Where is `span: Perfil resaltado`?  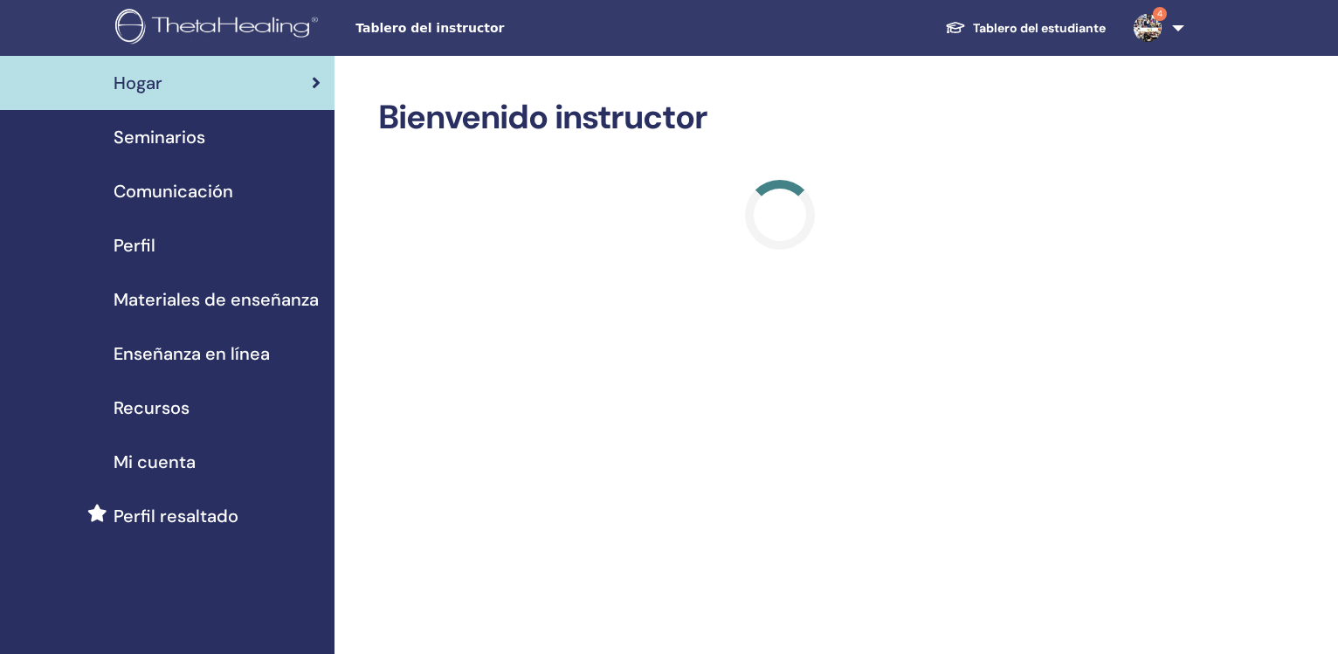
span: Perfil resaltado is located at coordinates (176, 516).